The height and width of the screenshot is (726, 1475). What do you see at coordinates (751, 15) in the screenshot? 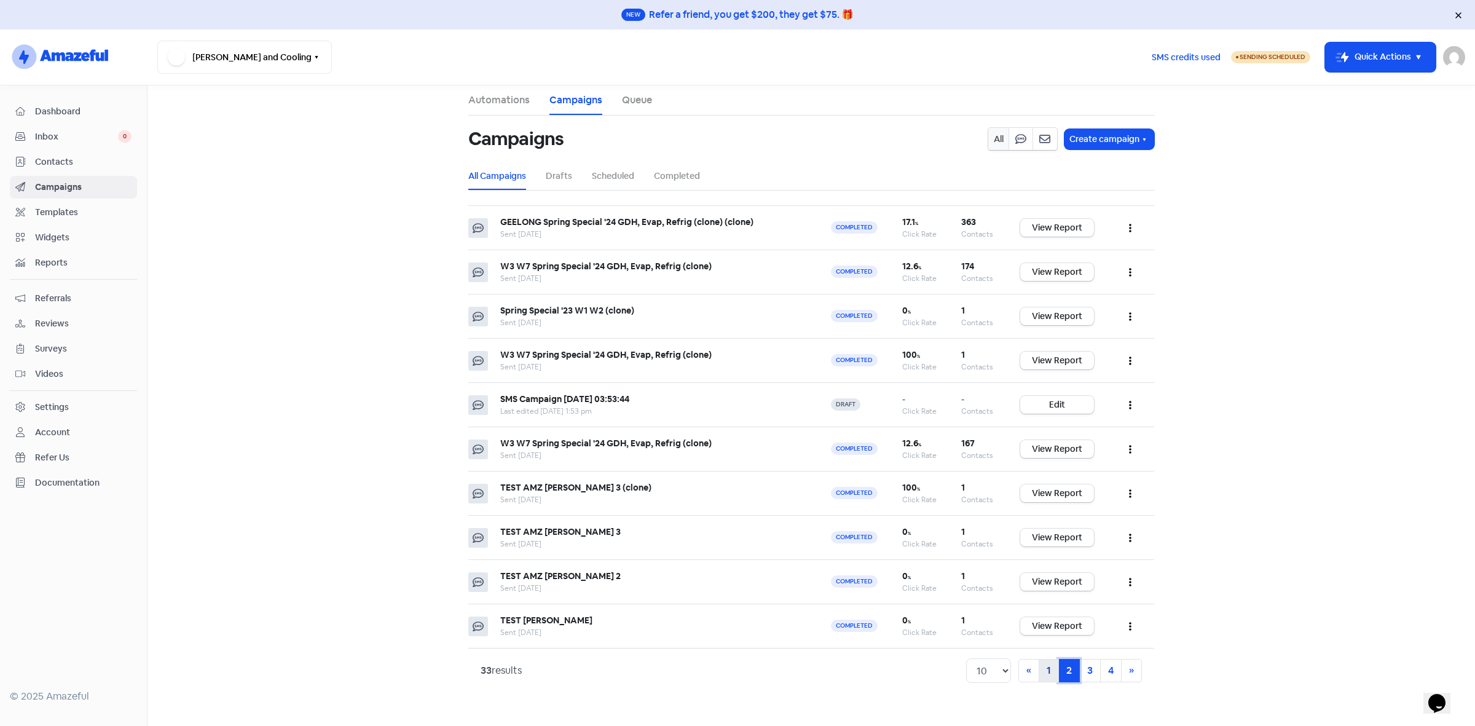
I see `div: Refer a friend, you get $200, they get $75. 🎁` at bounding box center [751, 15].